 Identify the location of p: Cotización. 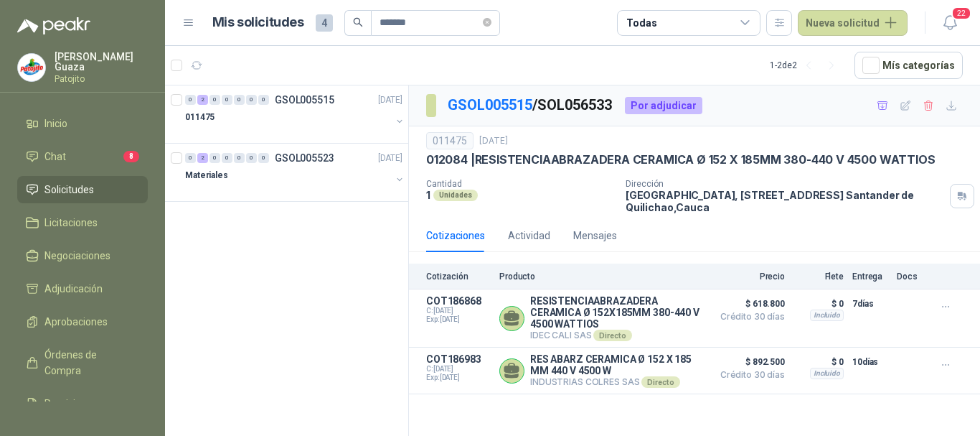
(459, 276).